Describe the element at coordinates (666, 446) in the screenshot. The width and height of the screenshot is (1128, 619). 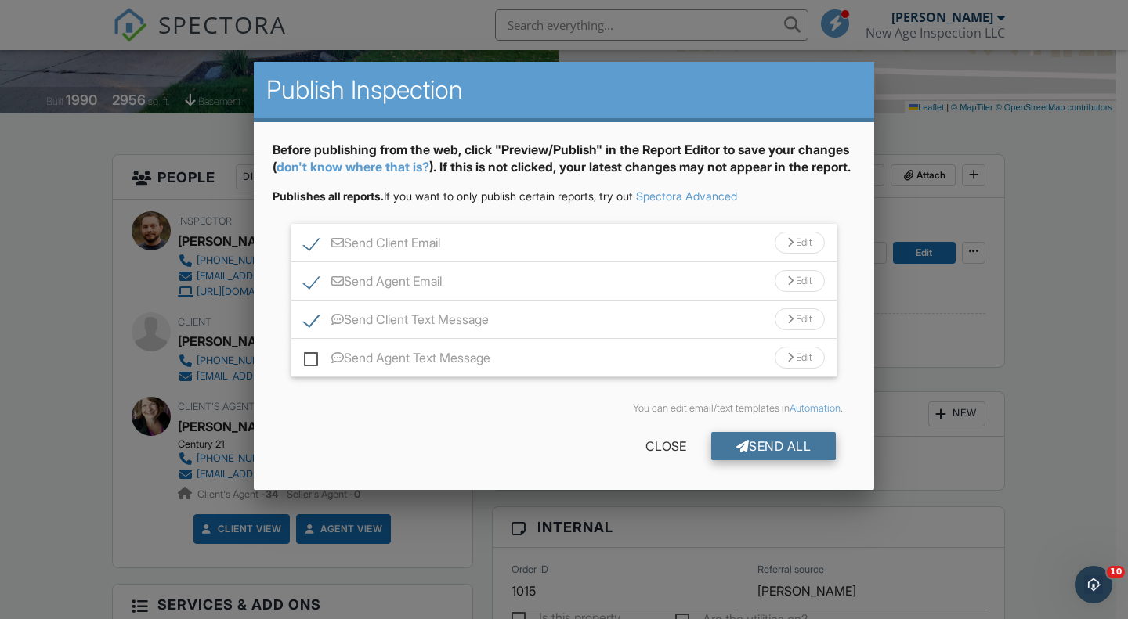
I see `div: Close` at that location.